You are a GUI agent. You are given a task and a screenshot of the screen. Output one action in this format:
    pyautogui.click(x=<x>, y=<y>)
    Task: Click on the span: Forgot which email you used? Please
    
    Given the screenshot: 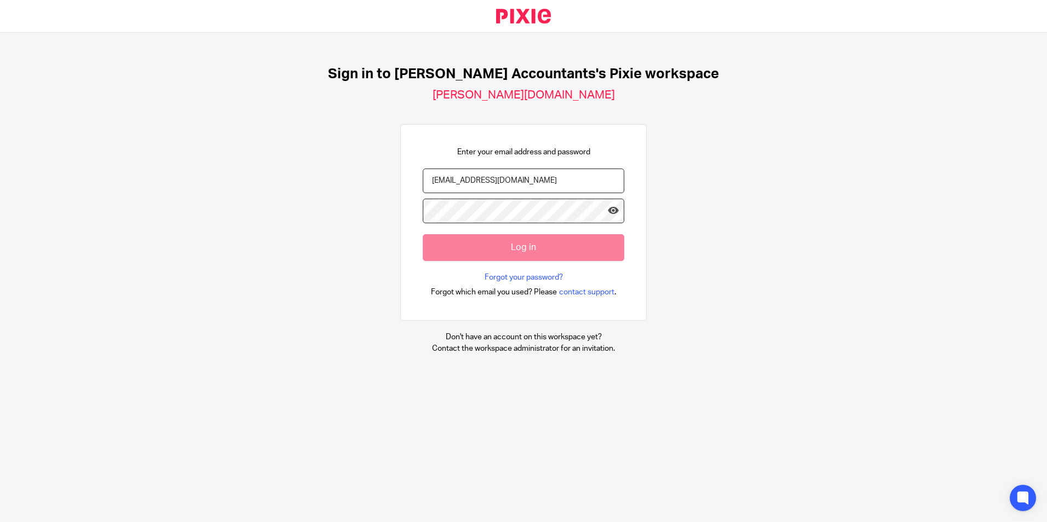 What is the action you would take?
    pyautogui.click(x=494, y=292)
    